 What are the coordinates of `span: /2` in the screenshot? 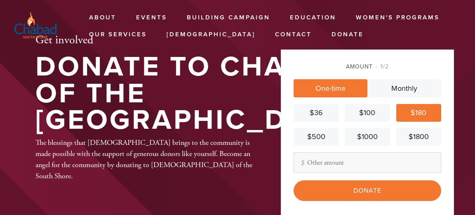 It's located at (382, 66).